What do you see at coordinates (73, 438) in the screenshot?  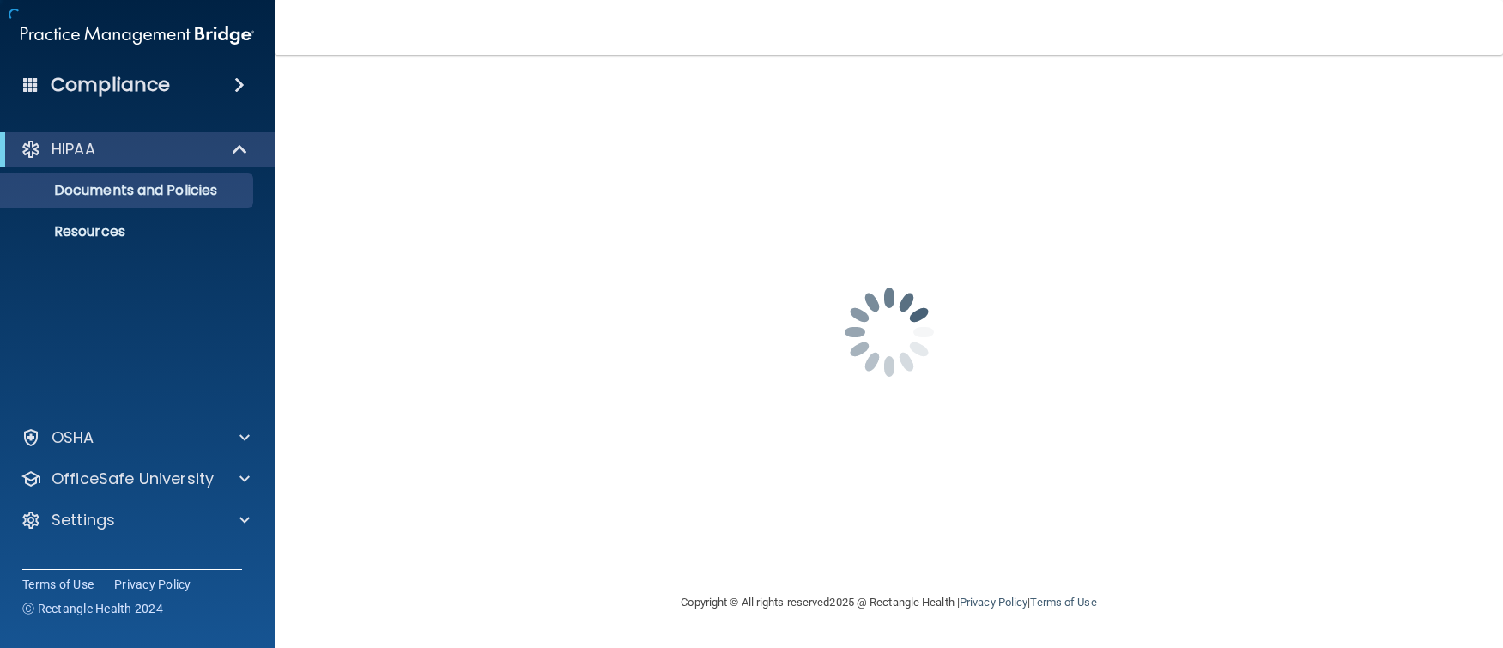 I see `p: OSHA` at bounding box center [73, 438].